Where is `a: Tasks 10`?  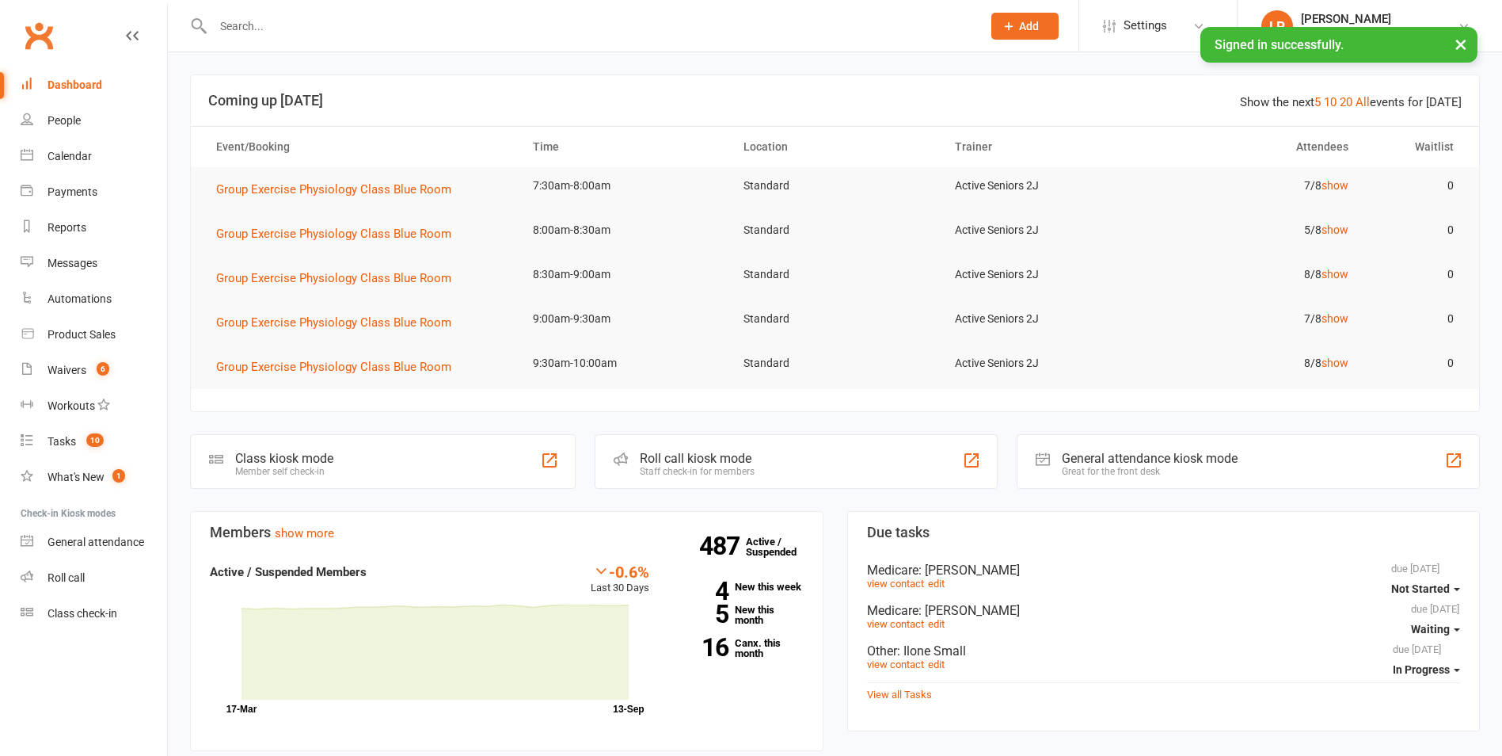
a: Tasks 10 is located at coordinates (93, 441).